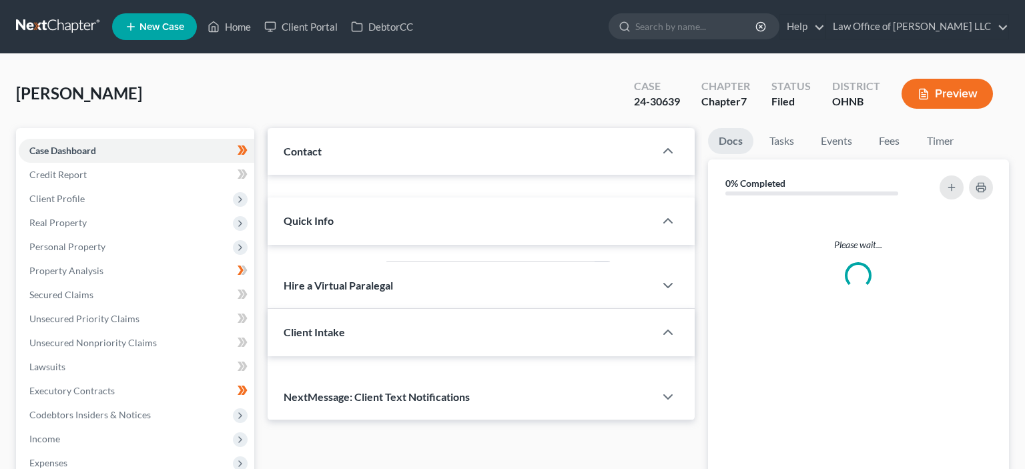 The height and width of the screenshot is (469, 1025). I want to click on a: Client Portal, so click(301, 27).